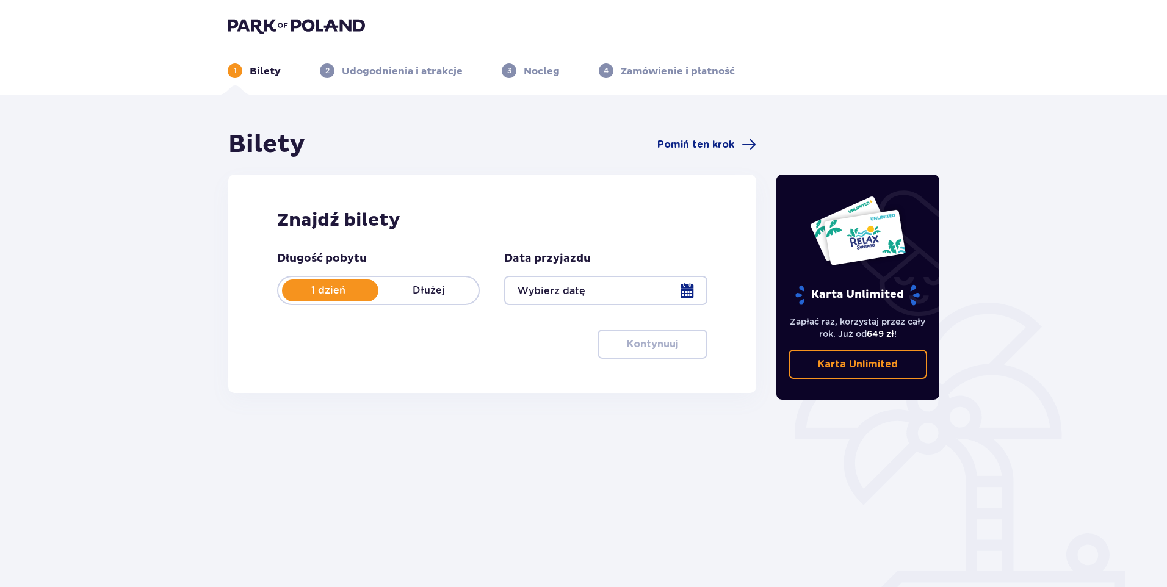  What do you see at coordinates (328, 291) in the screenshot?
I see `p: 1 dzień` at bounding box center [328, 291].